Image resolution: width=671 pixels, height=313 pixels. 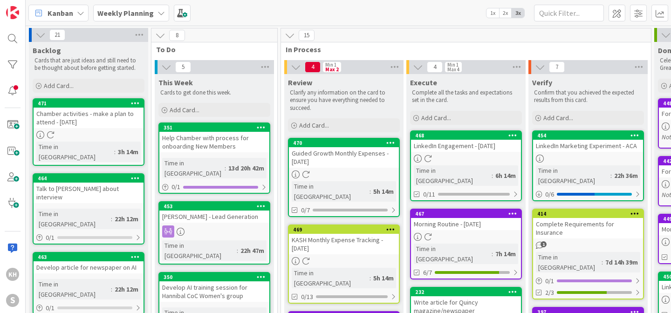 What do you see at coordinates (588, 228) in the screenshot?
I see `div: Complete Requirements for Insurance` at bounding box center [588, 228].